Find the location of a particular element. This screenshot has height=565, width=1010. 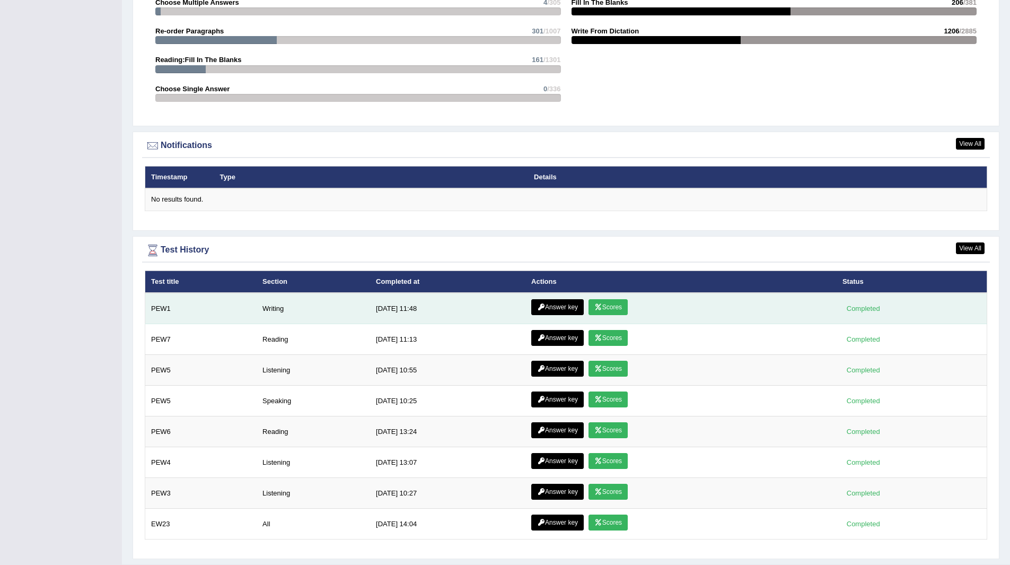

th: Type is located at coordinates (371, 177).